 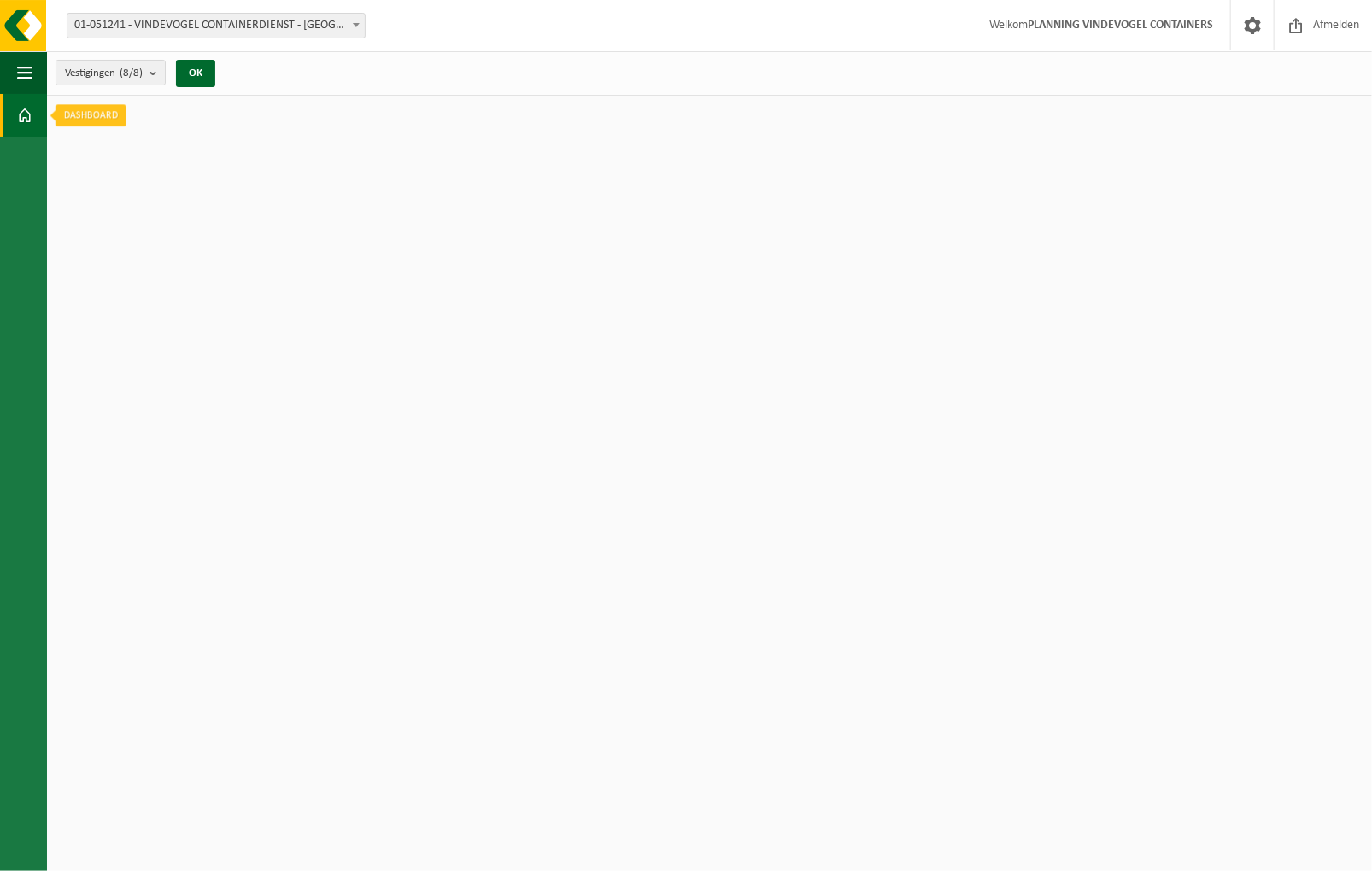 I want to click on span: Vestigingen, so click(x=103, y=73).